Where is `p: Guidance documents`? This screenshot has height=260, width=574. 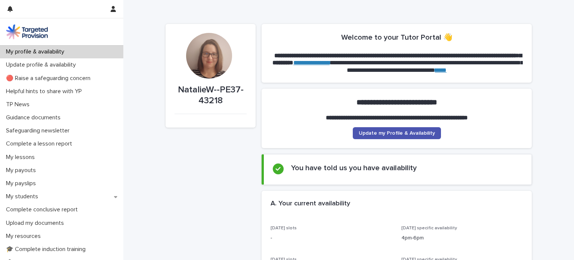 p: Guidance documents is located at coordinates (35, 117).